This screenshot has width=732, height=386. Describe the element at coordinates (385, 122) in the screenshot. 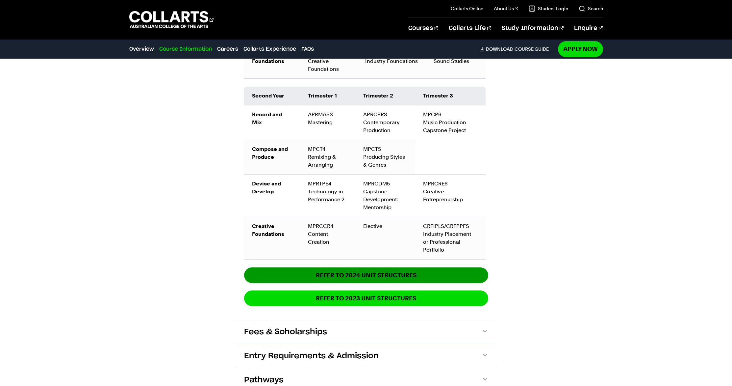

I see `td: APRCPRS Contemporary Production` at that location.